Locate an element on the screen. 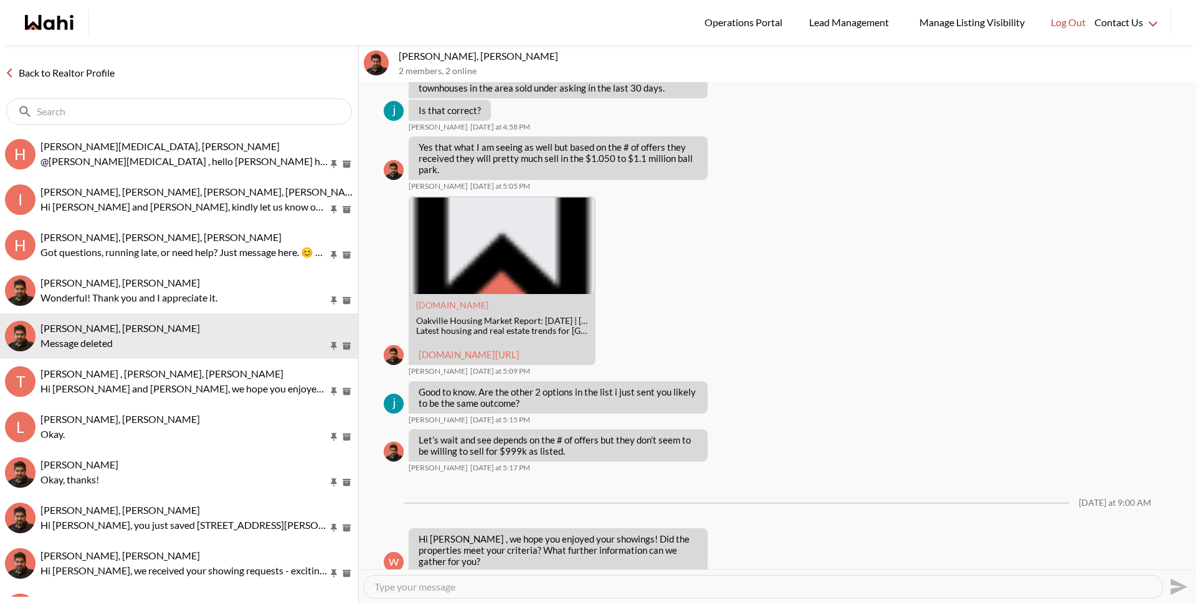  div: liuhong chen, Faraz is located at coordinates (20, 472).